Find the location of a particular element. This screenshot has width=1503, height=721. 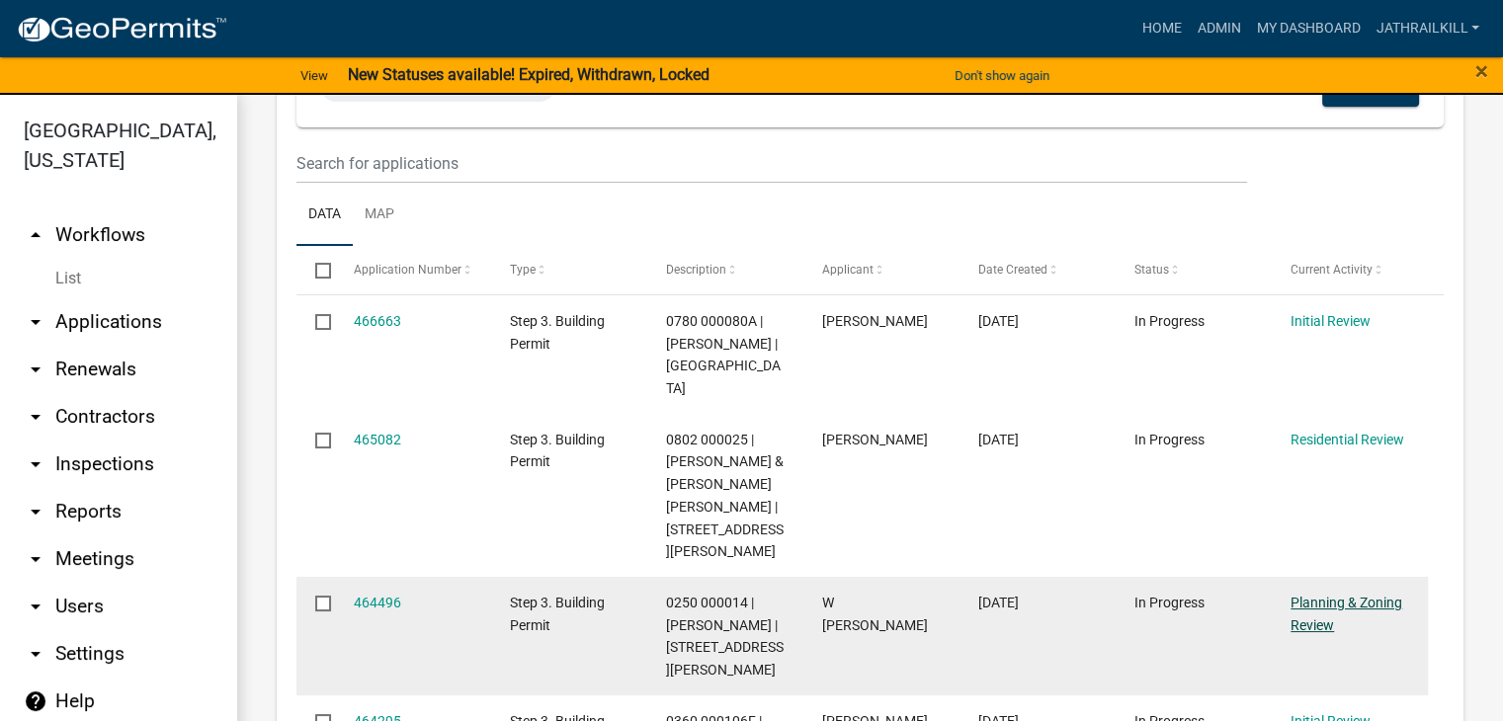

span: 08/15/2025 is located at coordinates (998, 603).